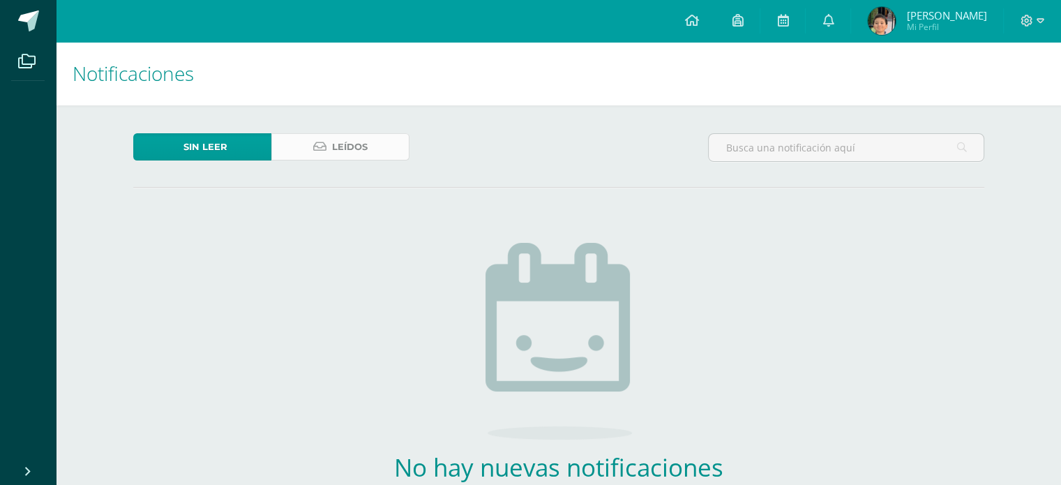 The width and height of the screenshot is (1061, 485). What do you see at coordinates (349, 146) in the screenshot?
I see `span: Leídos` at bounding box center [349, 146].